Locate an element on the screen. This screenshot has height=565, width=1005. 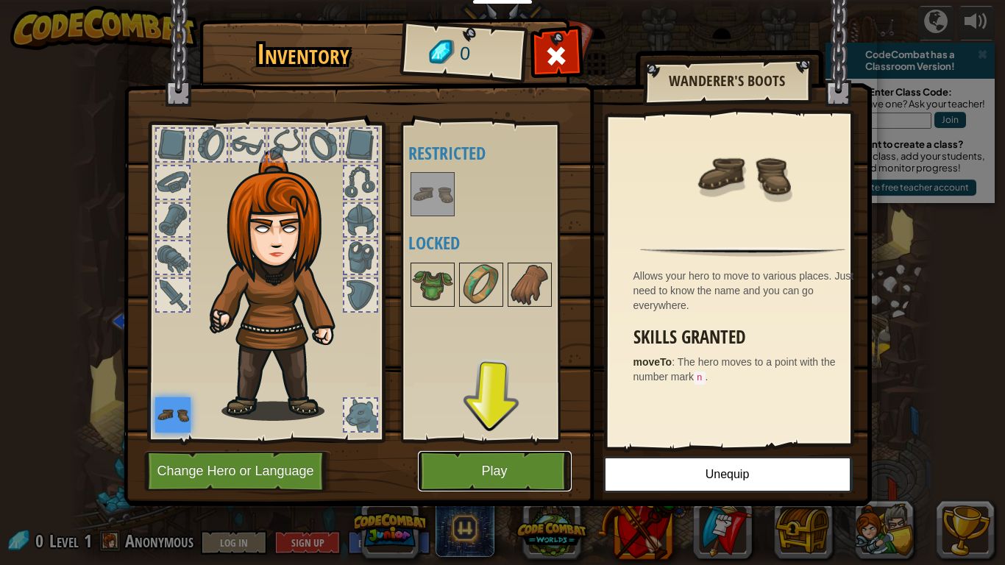
button: Play is located at coordinates (494, 471).